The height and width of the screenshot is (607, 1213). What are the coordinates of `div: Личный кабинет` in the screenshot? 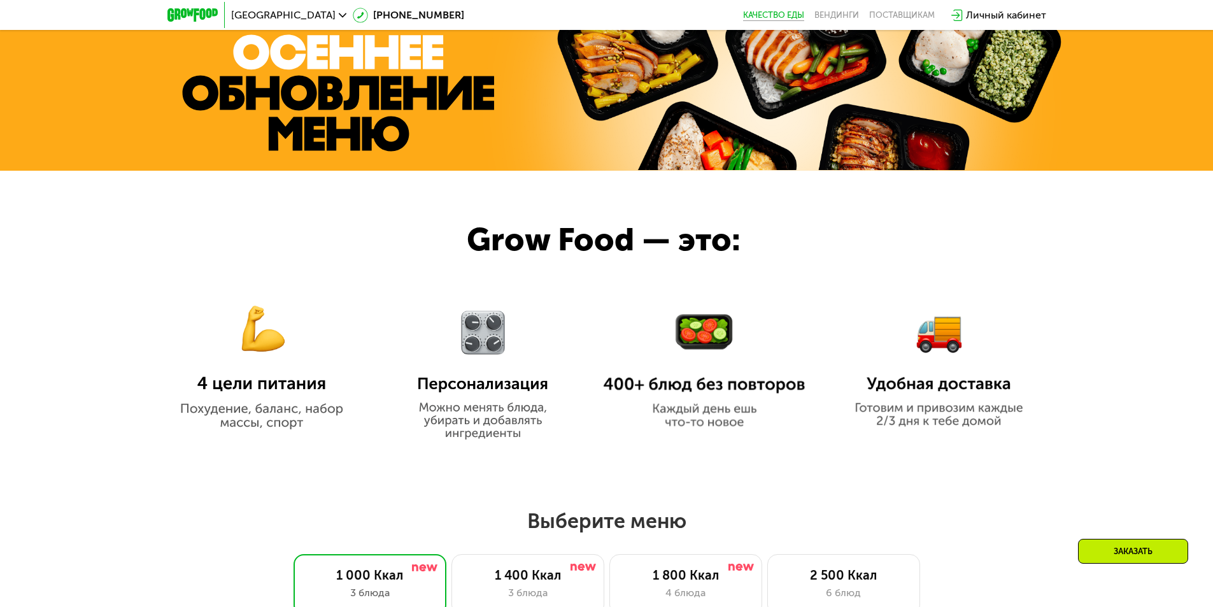 It's located at (1006, 15).